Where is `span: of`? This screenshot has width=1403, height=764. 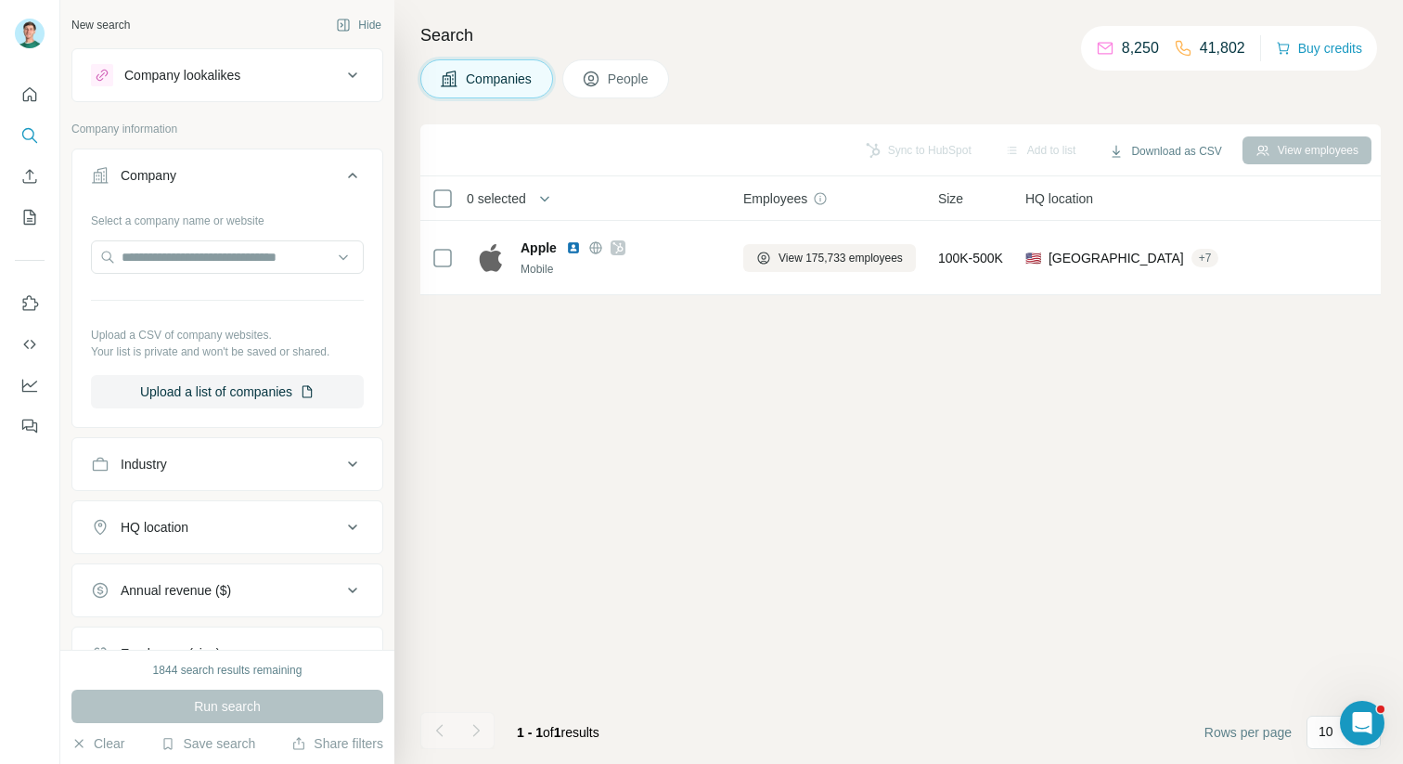 span: of is located at coordinates (548, 732).